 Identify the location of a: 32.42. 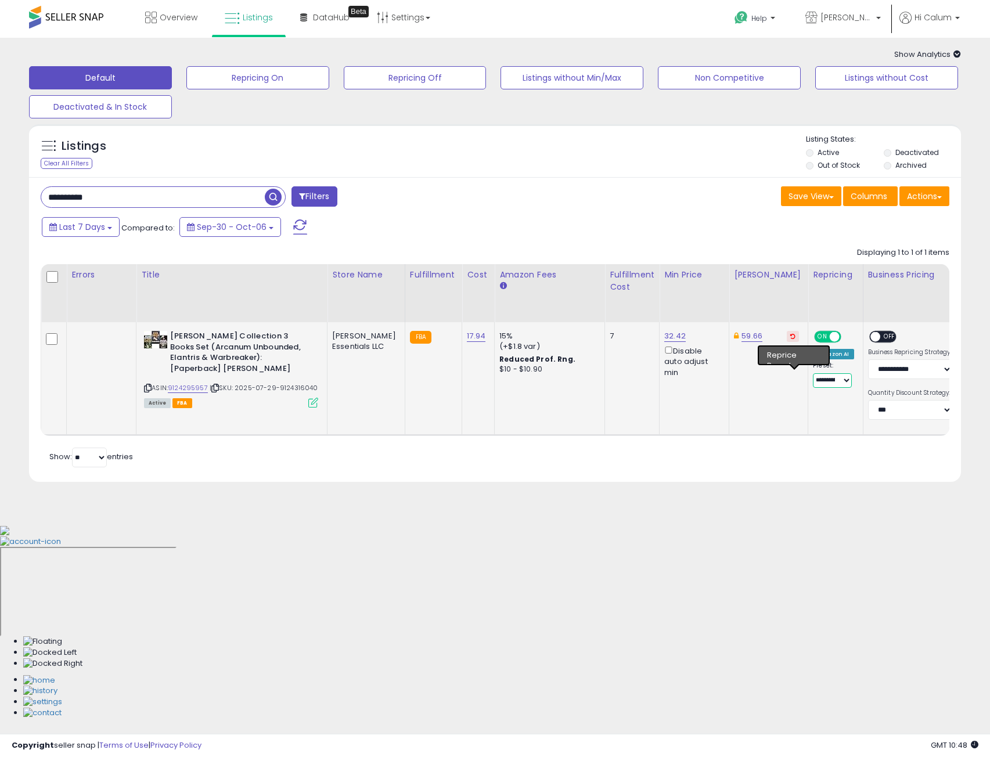
(674, 336).